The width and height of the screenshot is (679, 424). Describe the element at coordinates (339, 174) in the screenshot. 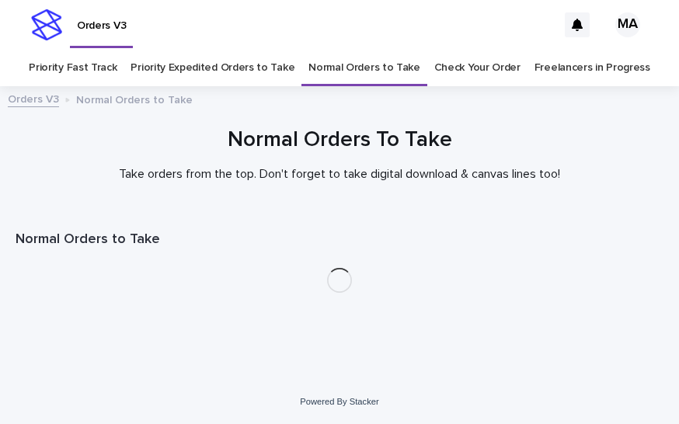

I see `p: Take orders from the top. Don't forget to take digital download & canvas lines too!` at that location.